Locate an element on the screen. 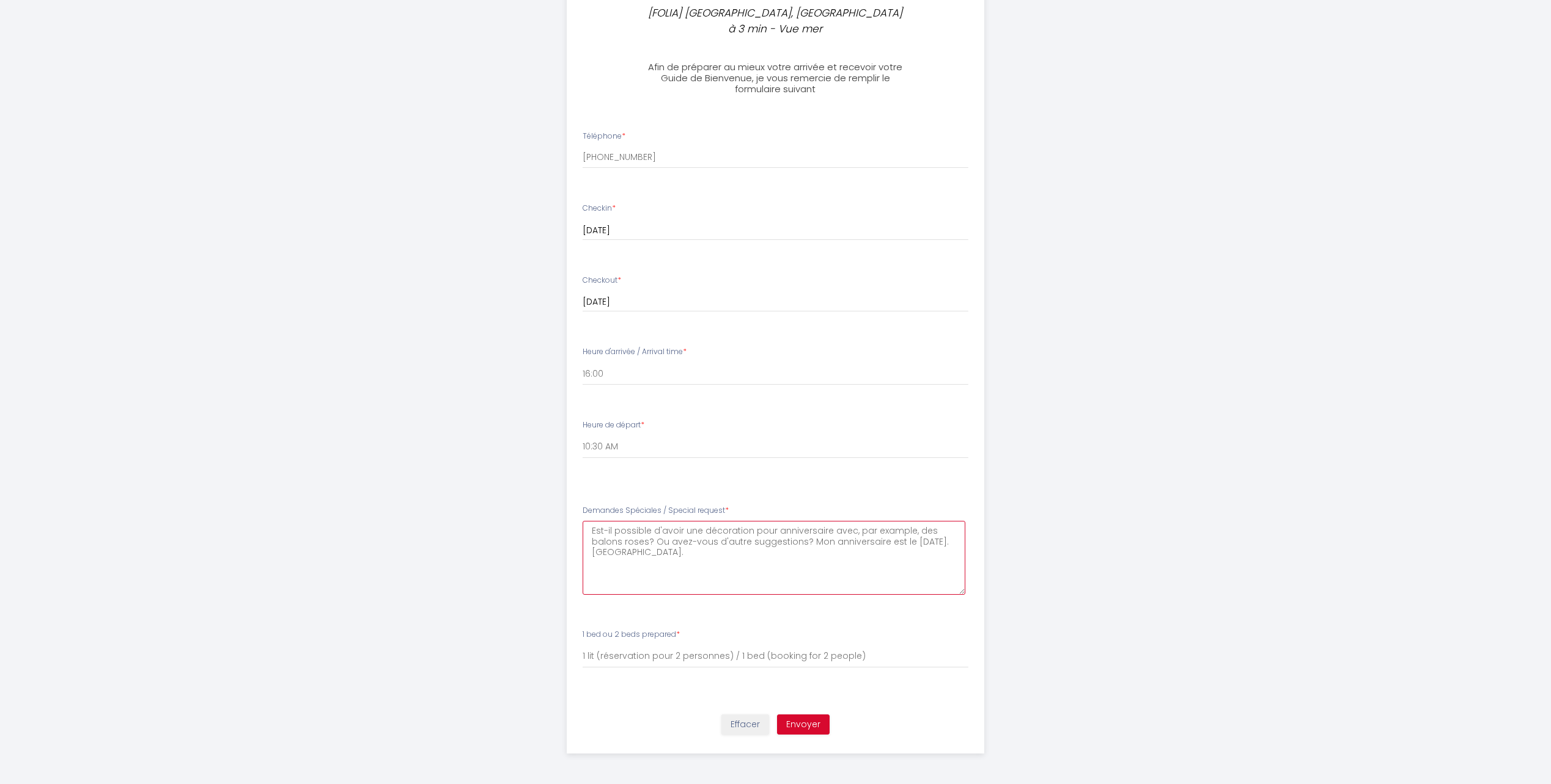 This screenshot has width=1551, height=784. label: Checkin is located at coordinates (599, 208).